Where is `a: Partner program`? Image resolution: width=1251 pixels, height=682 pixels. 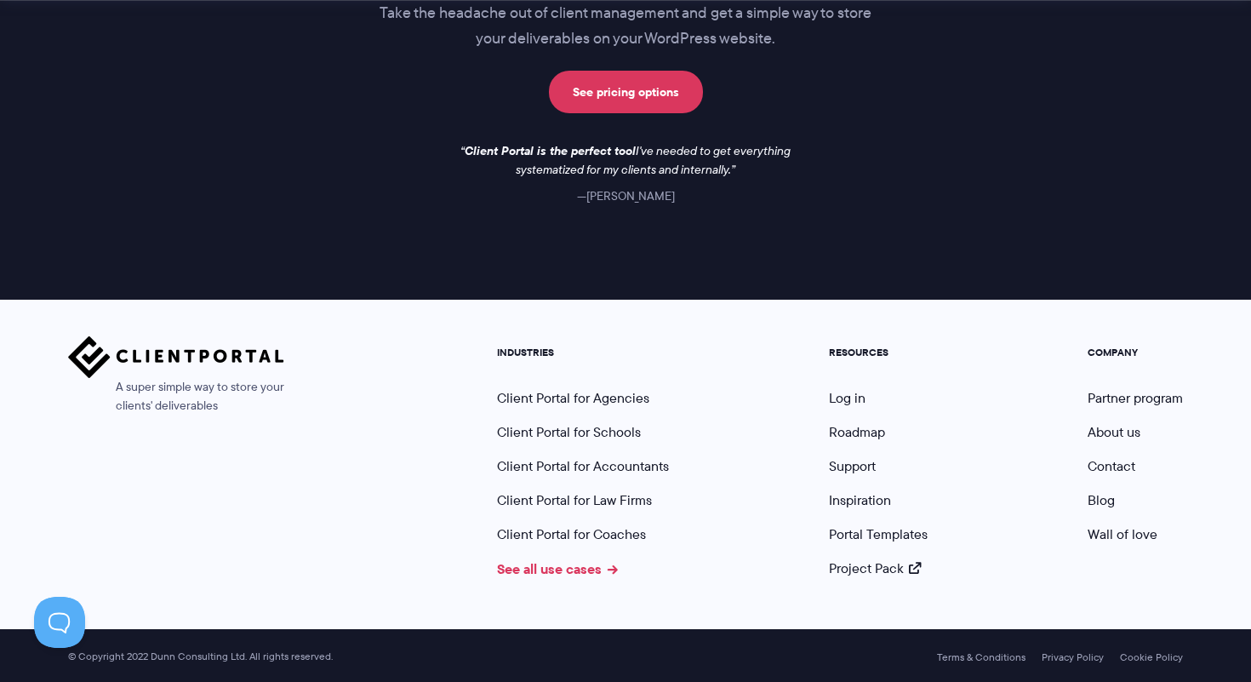 a: Partner program is located at coordinates (1135, 397).